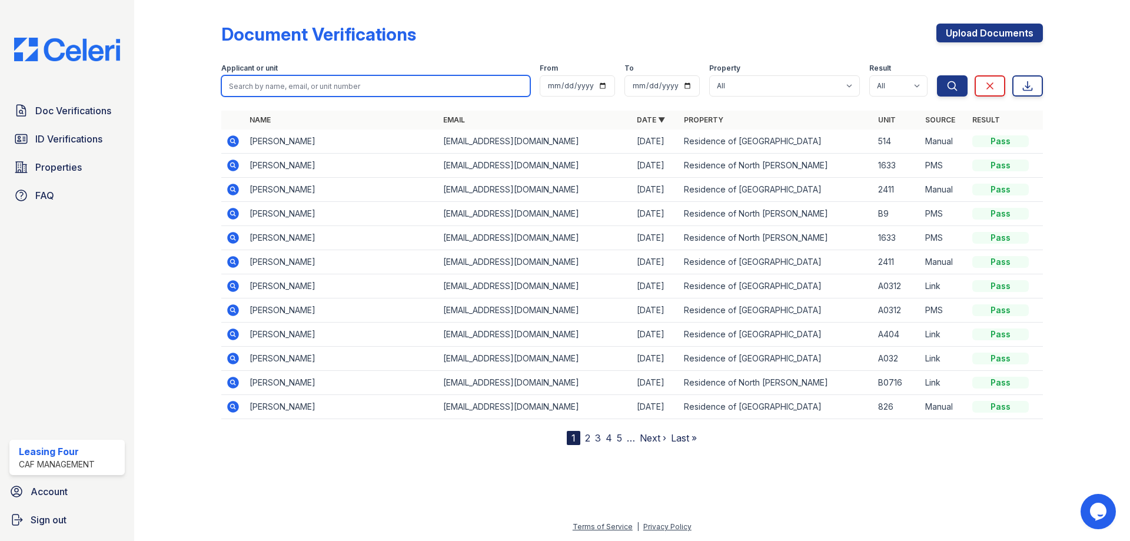 The image size is (1130, 541). I want to click on label: Result, so click(880, 68).